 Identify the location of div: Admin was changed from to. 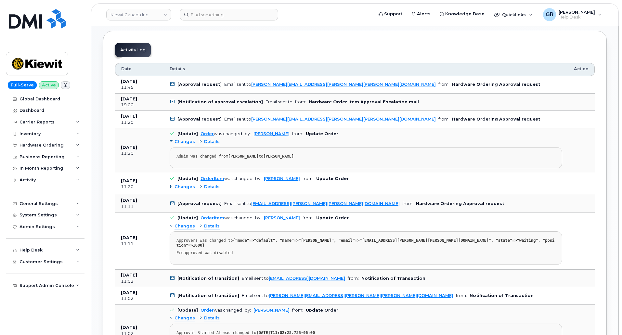
(366, 156).